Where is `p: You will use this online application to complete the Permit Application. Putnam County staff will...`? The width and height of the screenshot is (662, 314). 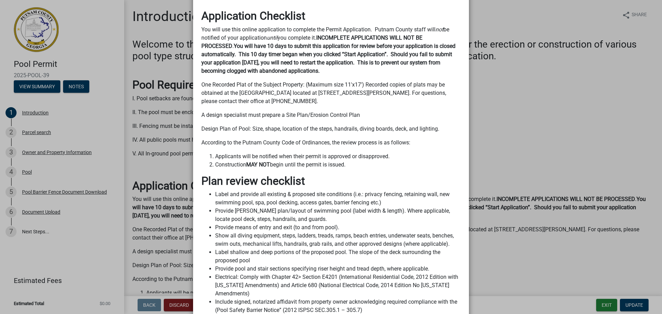
p: You will use this online application to complete the Permit Application. Putnam County staff will... is located at coordinates (331, 50).